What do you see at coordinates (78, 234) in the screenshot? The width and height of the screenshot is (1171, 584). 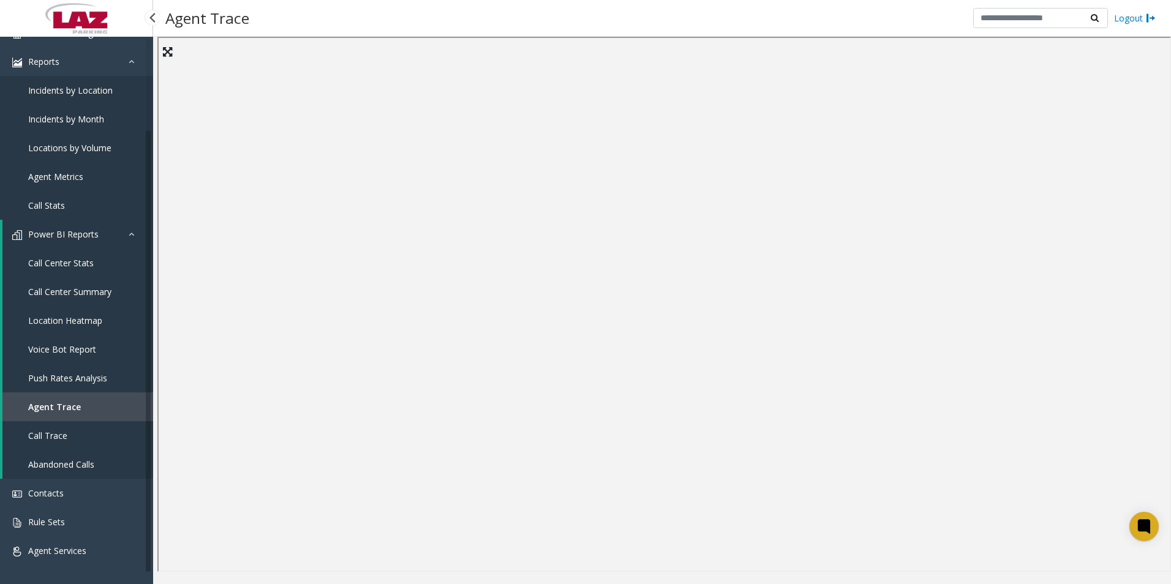 I see `a: Power BI Reports` at bounding box center [78, 234].